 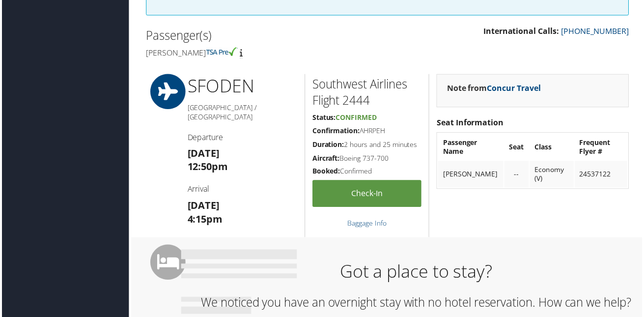 What do you see at coordinates (553, 148) in the screenshot?
I see `th: Class` at bounding box center [553, 148].